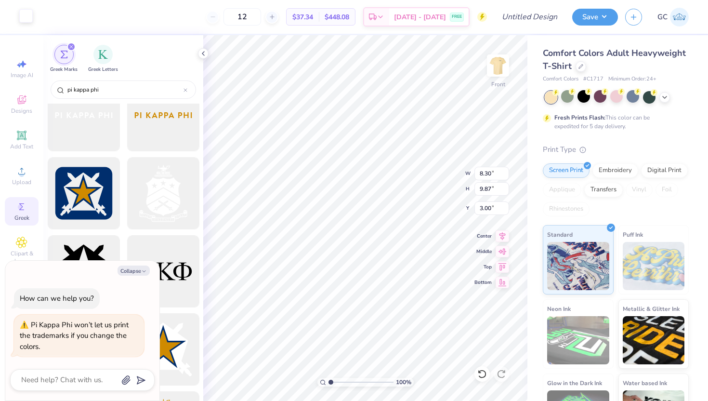 The height and width of the screenshot is (401, 708). Describe the element at coordinates (595, 17) in the screenshot. I see `button: Save` at that location.